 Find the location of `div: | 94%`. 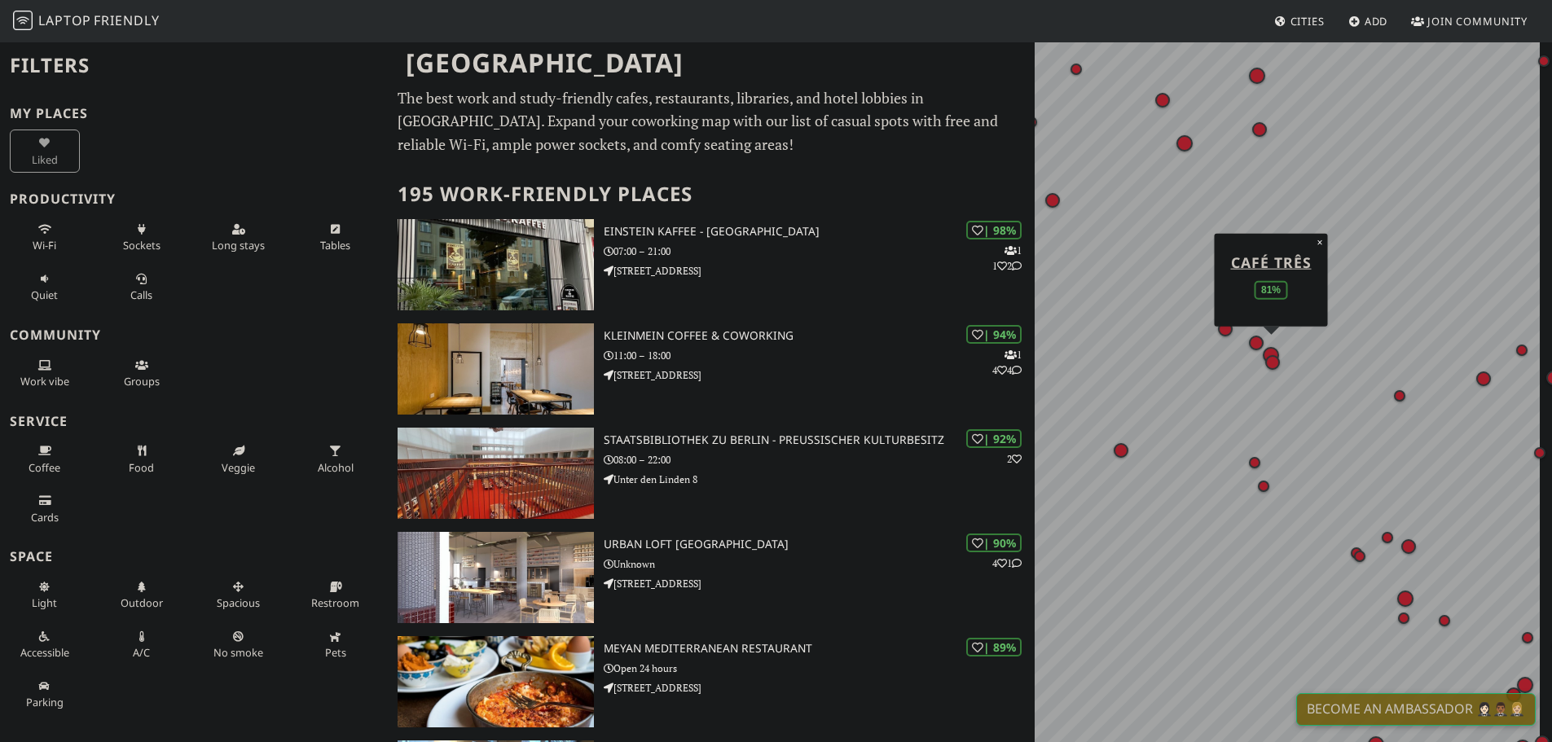

div: | 94% is located at coordinates (994, 334).